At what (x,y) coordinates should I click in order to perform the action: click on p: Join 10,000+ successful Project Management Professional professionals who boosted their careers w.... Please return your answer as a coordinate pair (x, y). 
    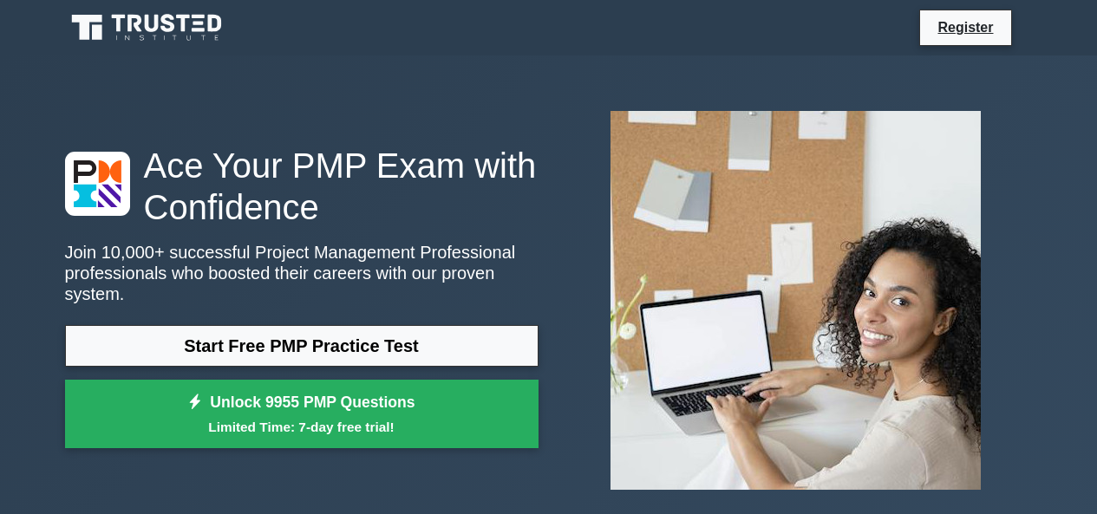
    Looking at the image, I should click on (302, 273).